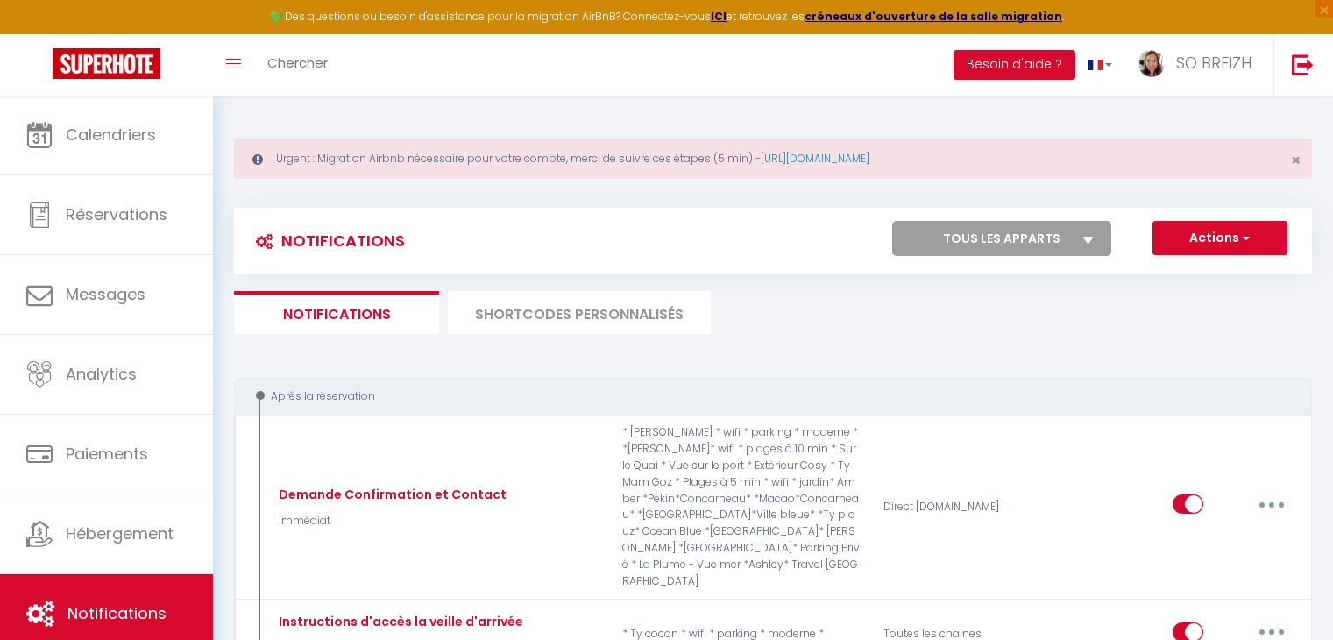  Describe the element at coordinates (326, 240) in the screenshot. I see `h3: Notifications` at that location.